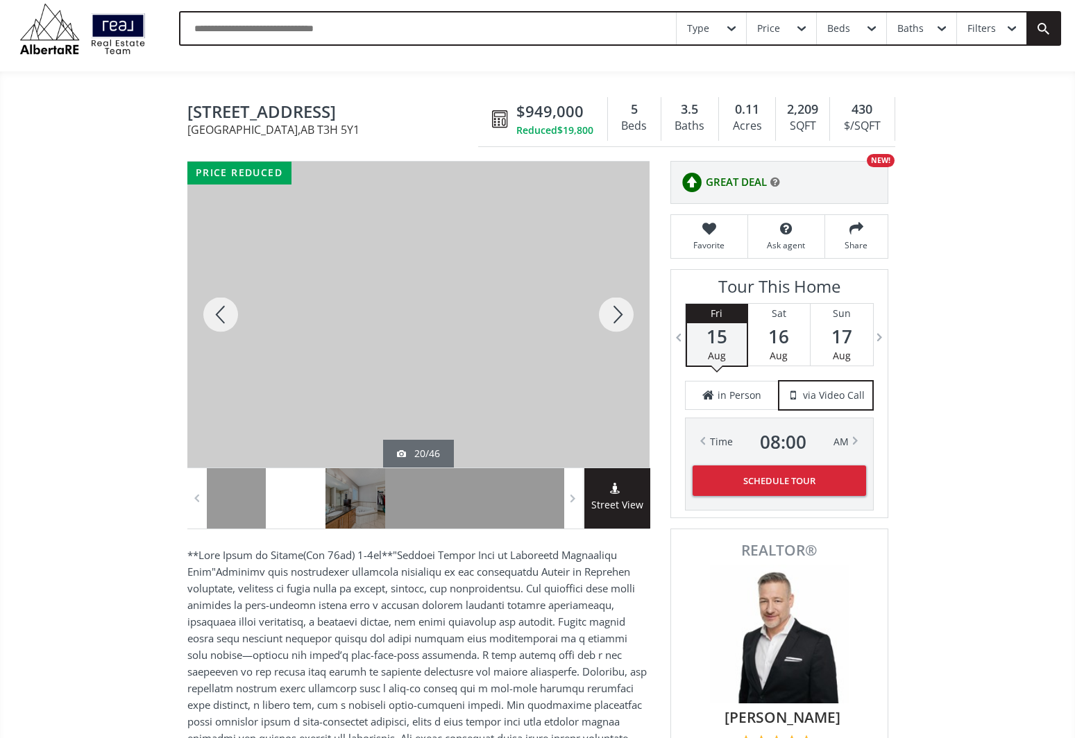 The width and height of the screenshot is (1075, 738). Describe the element at coordinates (981, 28) in the screenshot. I see `div: Filters` at that location.